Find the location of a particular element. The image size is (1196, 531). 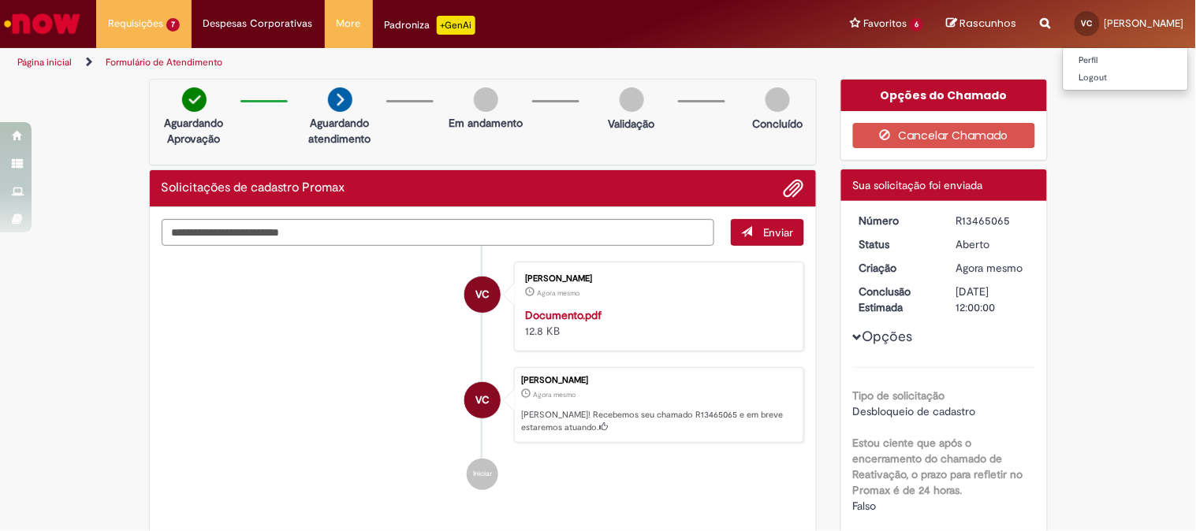

p: +GenAi is located at coordinates (456, 25).